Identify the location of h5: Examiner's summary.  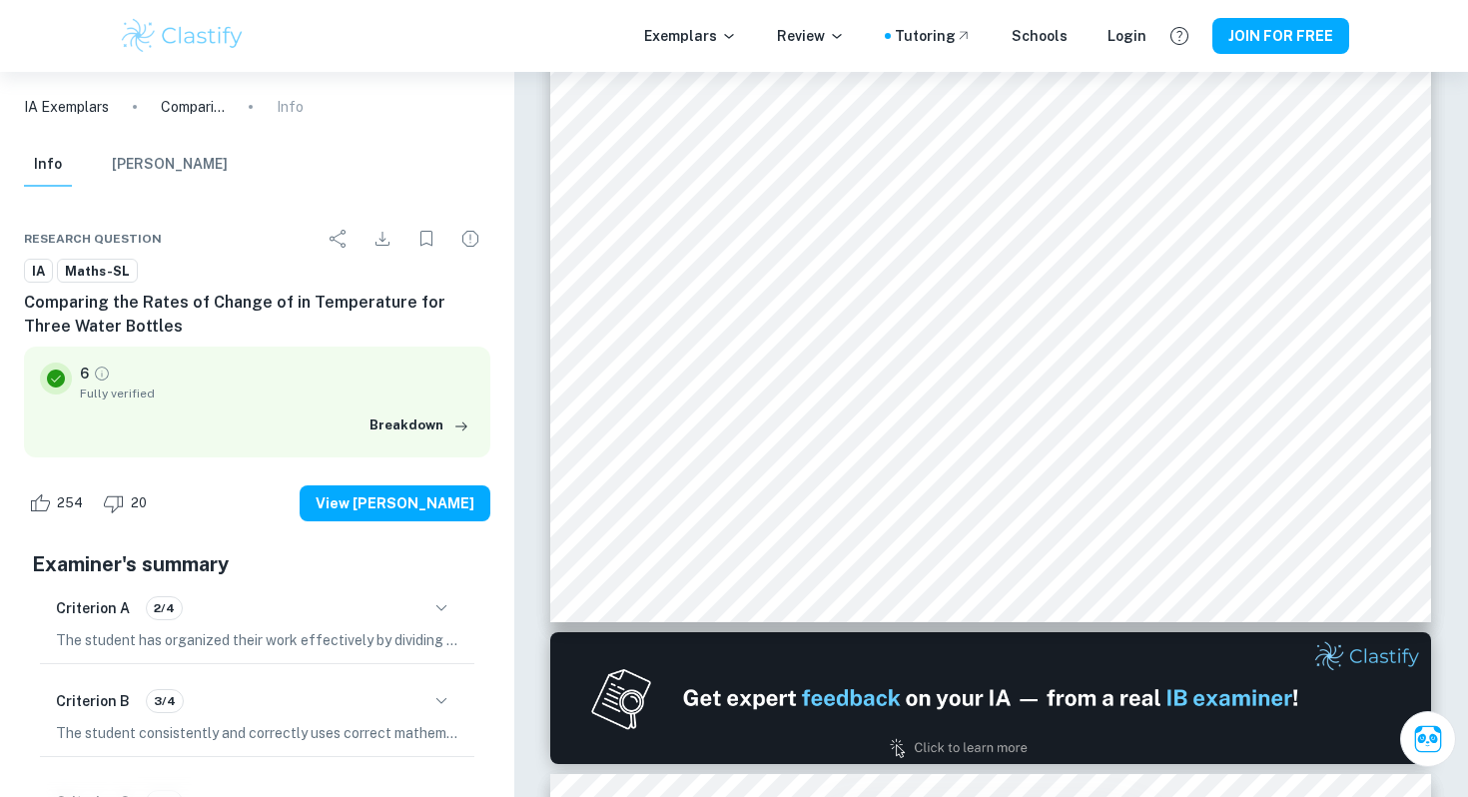
(257, 564).